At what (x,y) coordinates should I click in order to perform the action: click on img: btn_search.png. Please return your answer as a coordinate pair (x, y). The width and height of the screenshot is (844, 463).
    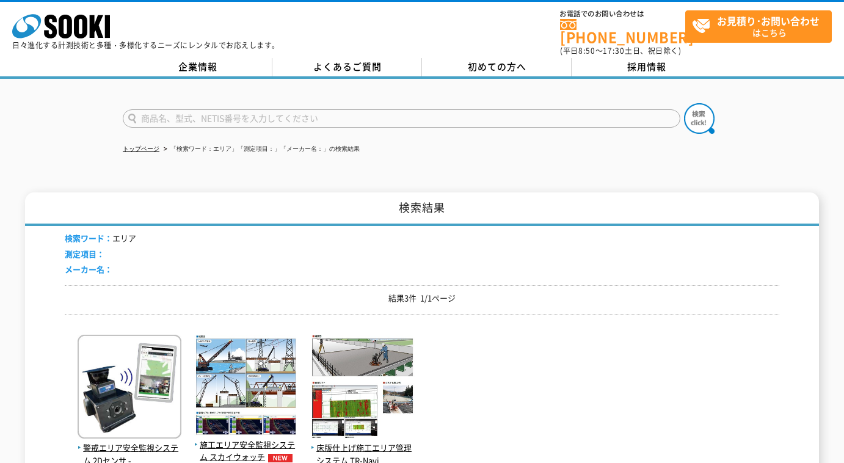
    Looking at the image, I should click on (700, 119).